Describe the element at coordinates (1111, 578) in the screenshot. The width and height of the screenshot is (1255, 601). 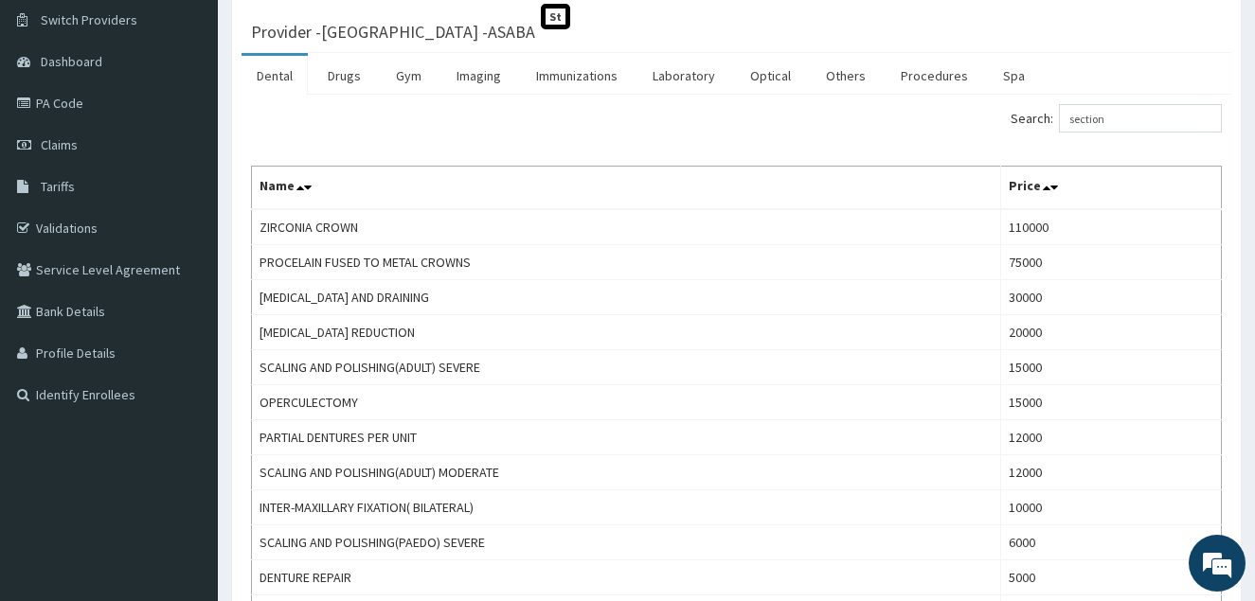
I see `td: 5000` at that location.